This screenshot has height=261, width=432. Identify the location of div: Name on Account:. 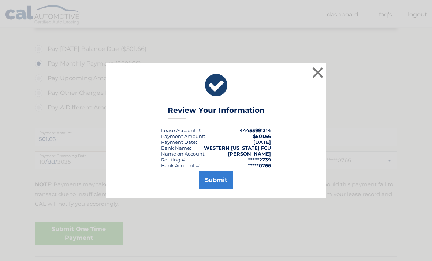
(183, 154).